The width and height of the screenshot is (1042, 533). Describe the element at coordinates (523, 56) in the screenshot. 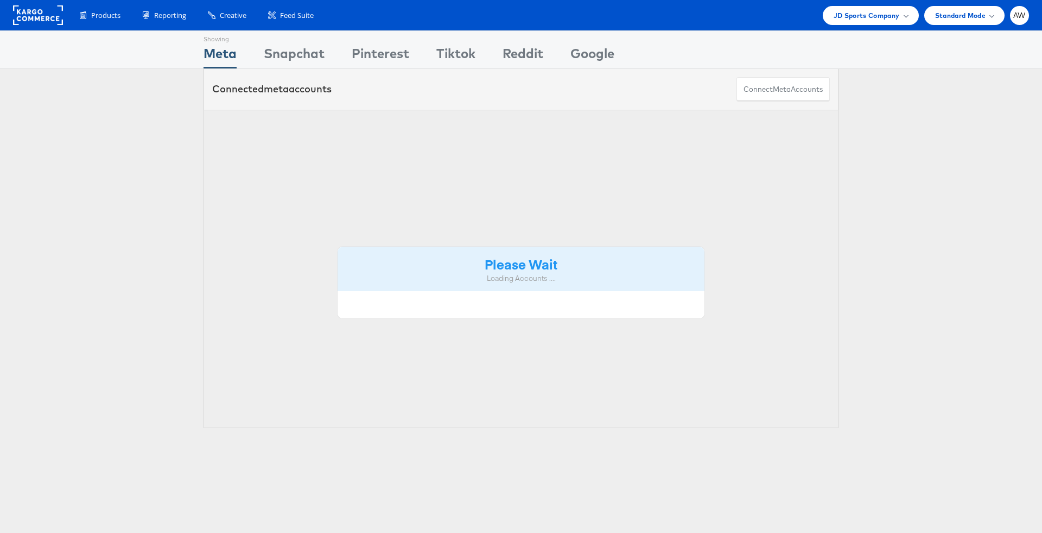

I see `div: Reddit` at that location.